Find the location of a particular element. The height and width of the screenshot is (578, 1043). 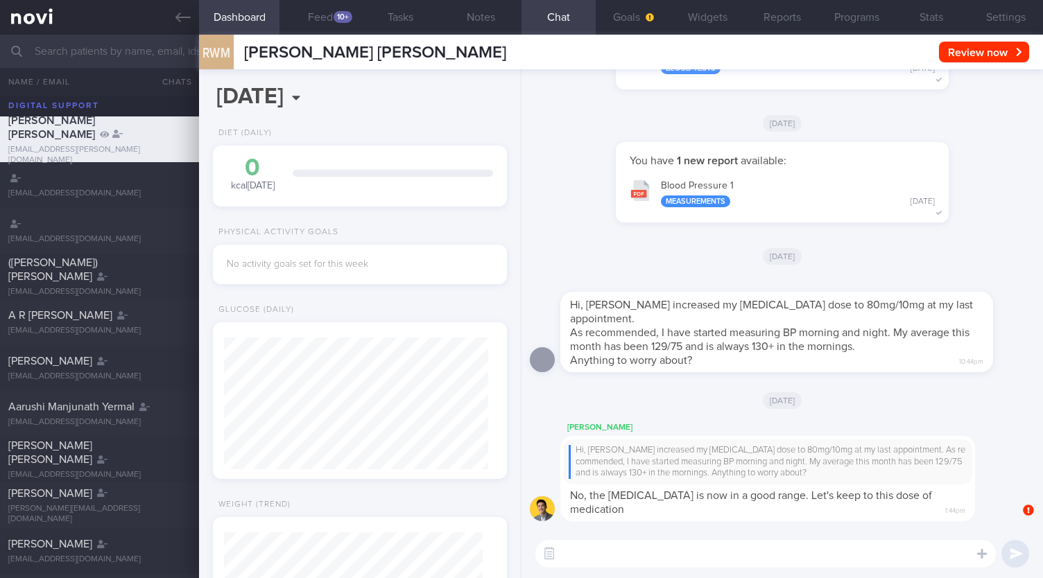

button: Chats is located at coordinates (171, 82).